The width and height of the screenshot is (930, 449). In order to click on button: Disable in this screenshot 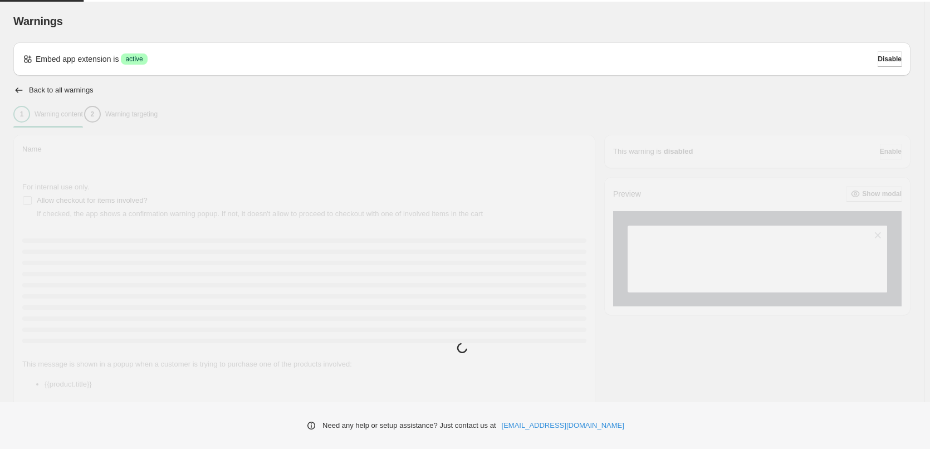, I will do `click(889, 59)`.